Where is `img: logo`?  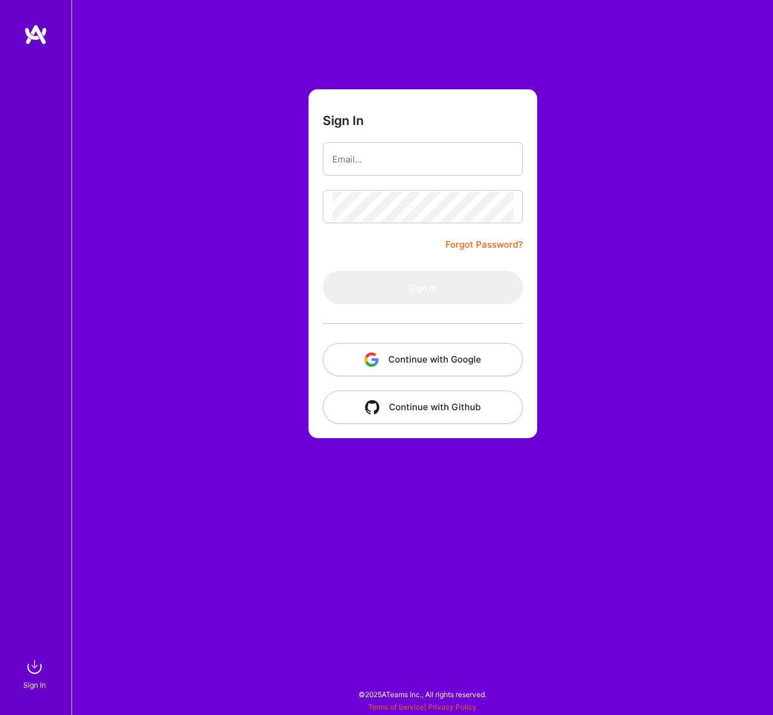
img: logo is located at coordinates (36, 35).